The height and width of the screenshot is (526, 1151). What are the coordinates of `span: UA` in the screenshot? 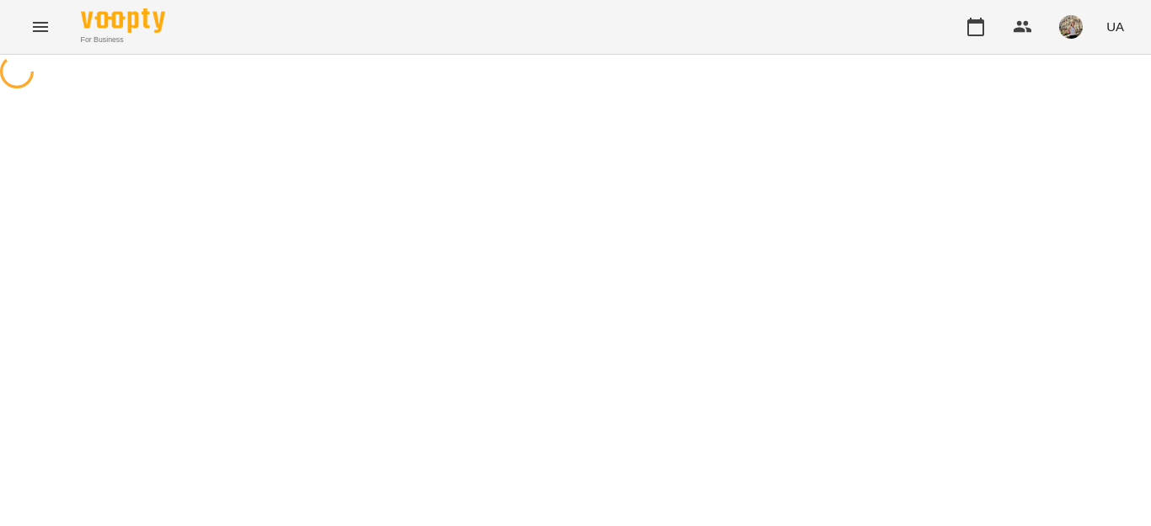 It's located at (1114, 26).